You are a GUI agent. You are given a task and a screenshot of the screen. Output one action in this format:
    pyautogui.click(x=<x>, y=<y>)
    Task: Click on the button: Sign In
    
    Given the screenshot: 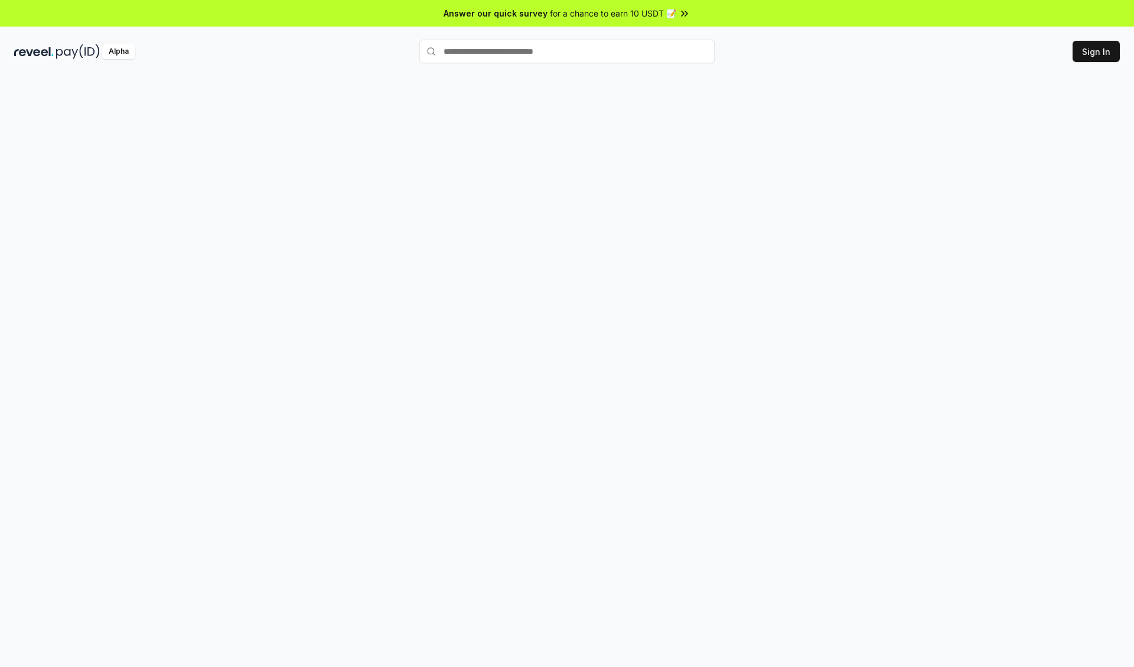 What is the action you would take?
    pyautogui.click(x=1097, y=51)
    